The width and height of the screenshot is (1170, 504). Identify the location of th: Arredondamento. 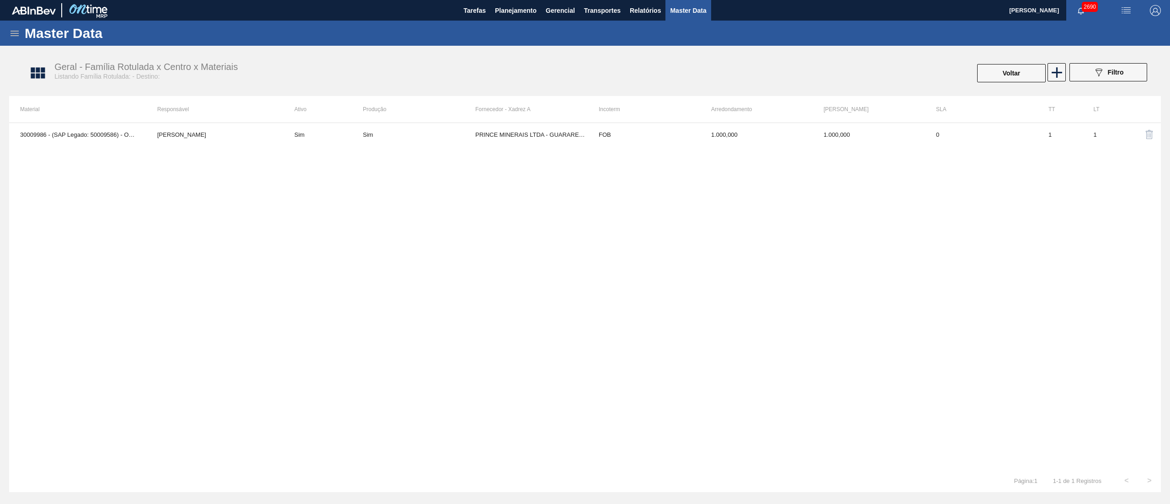
(756, 109).